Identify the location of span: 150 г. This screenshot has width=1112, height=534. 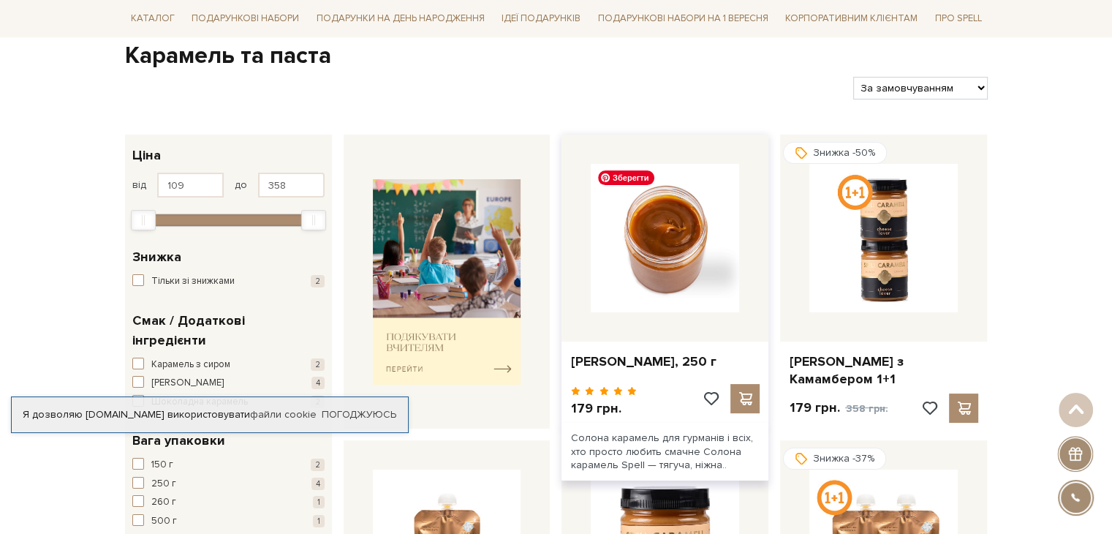
(162, 465).